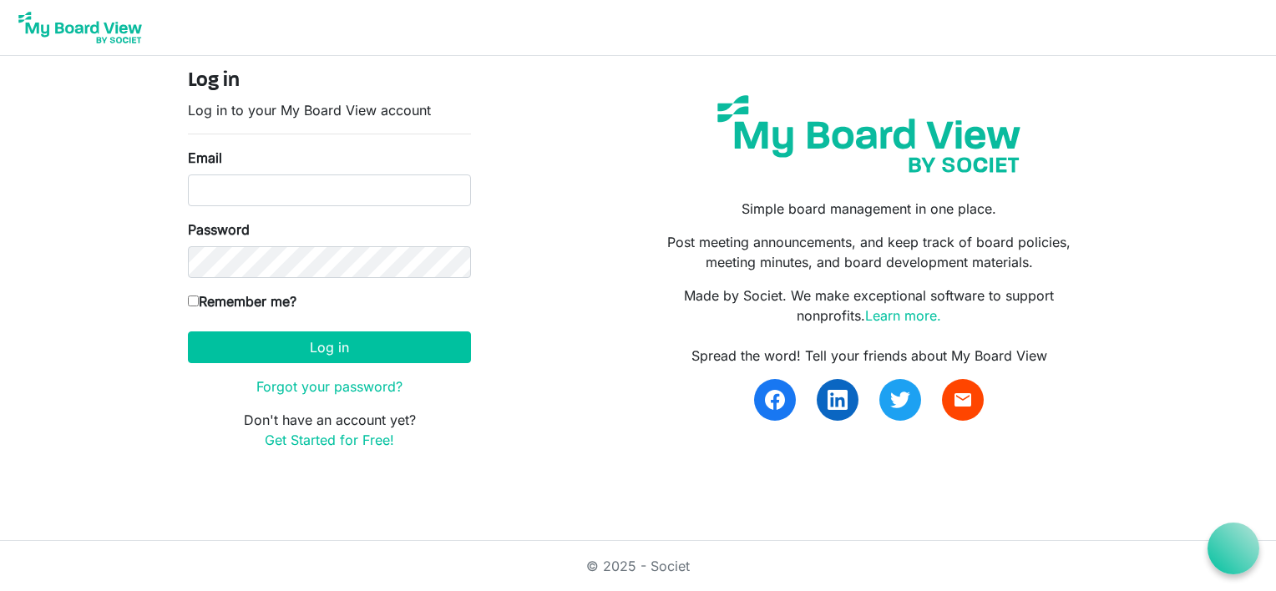 The height and width of the screenshot is (591, 1276). What do you see at coordinates (242, 301) in the screenshot?
I see `label: Remember me?` at bounding box center [242, 301].